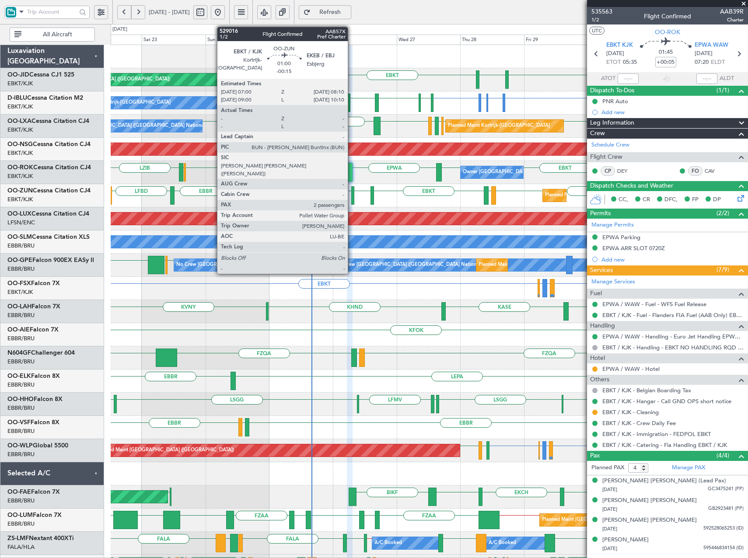 Image resolution: width=748 pixels, height=558 pixels. I want to click on a: Manage Services, so click(613, 282).